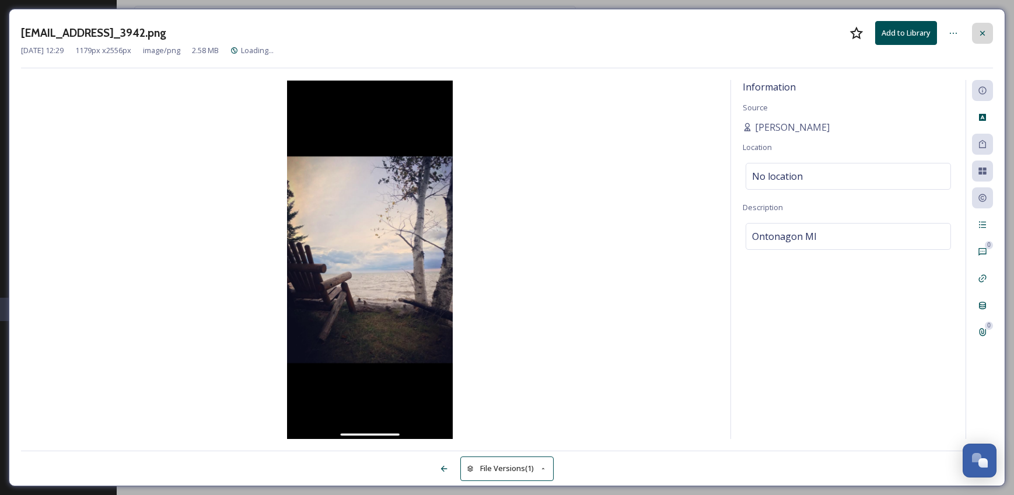 The image size is (1014, 495). I want to click on span: No location, so click(777, 176).